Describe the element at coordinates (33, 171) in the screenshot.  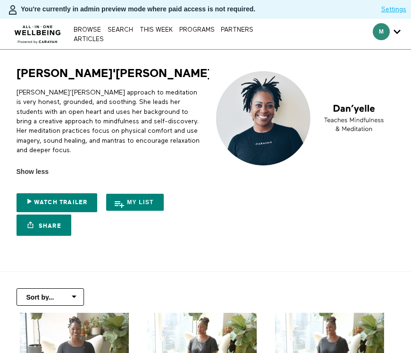
I see `span: Show less` at that location.